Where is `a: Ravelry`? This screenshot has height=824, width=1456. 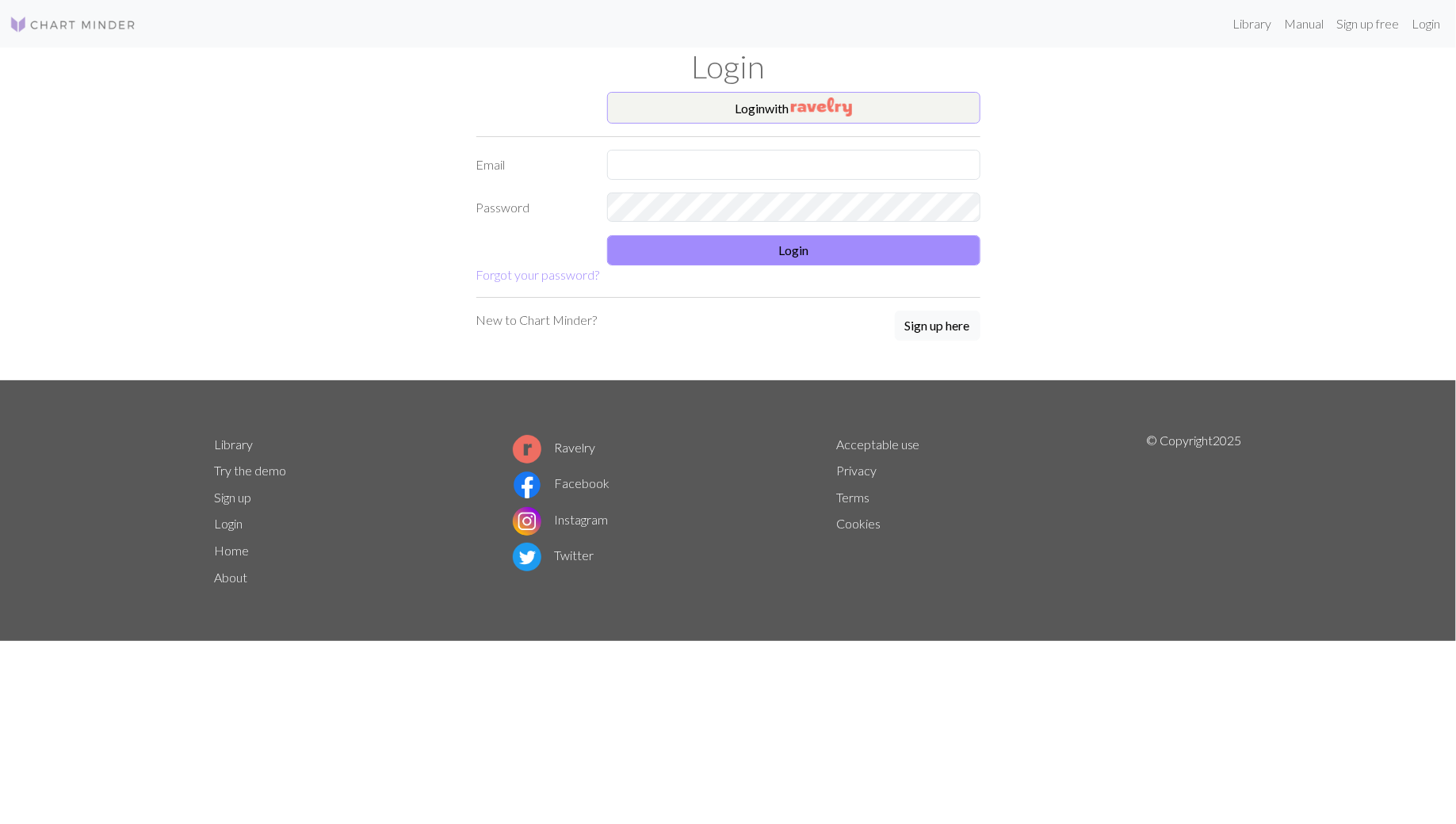 a: Ravelry is located at coordinates (555, 447).